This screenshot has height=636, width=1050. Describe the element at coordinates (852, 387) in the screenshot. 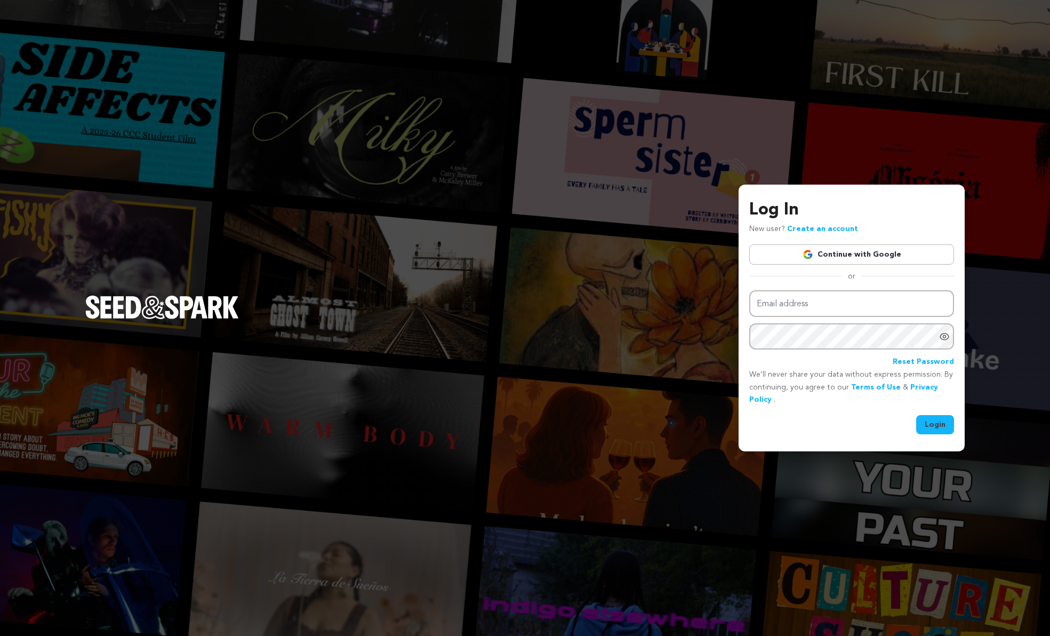

I see `p: We’ll never share your data without express permission. By continuing, you agree to our & .` at that location.